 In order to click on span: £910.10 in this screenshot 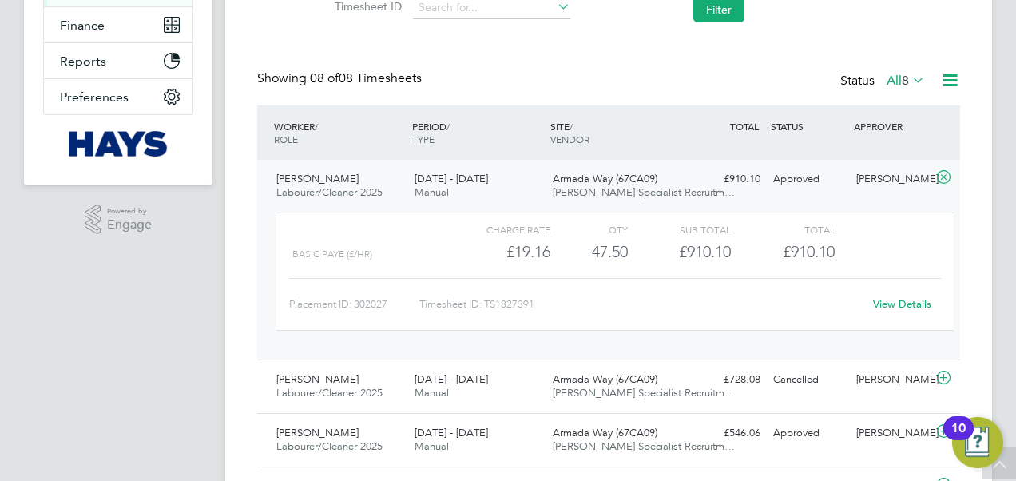, I will do `click(808, 252)`.